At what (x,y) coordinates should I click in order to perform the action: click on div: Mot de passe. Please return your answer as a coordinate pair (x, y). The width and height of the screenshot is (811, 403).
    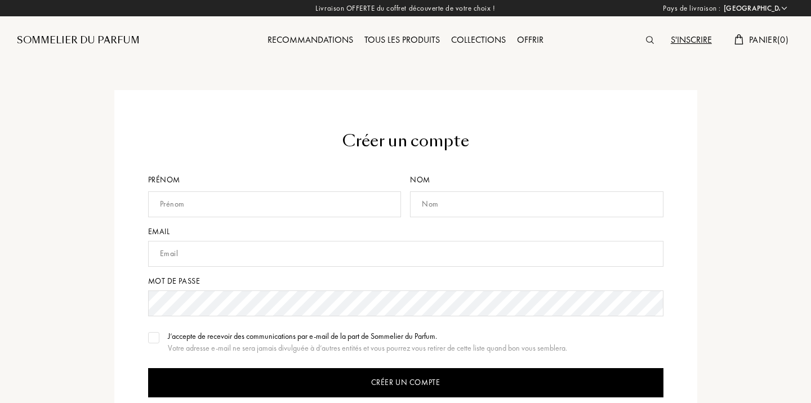
    Looking at the image, I should click on (406, 281).